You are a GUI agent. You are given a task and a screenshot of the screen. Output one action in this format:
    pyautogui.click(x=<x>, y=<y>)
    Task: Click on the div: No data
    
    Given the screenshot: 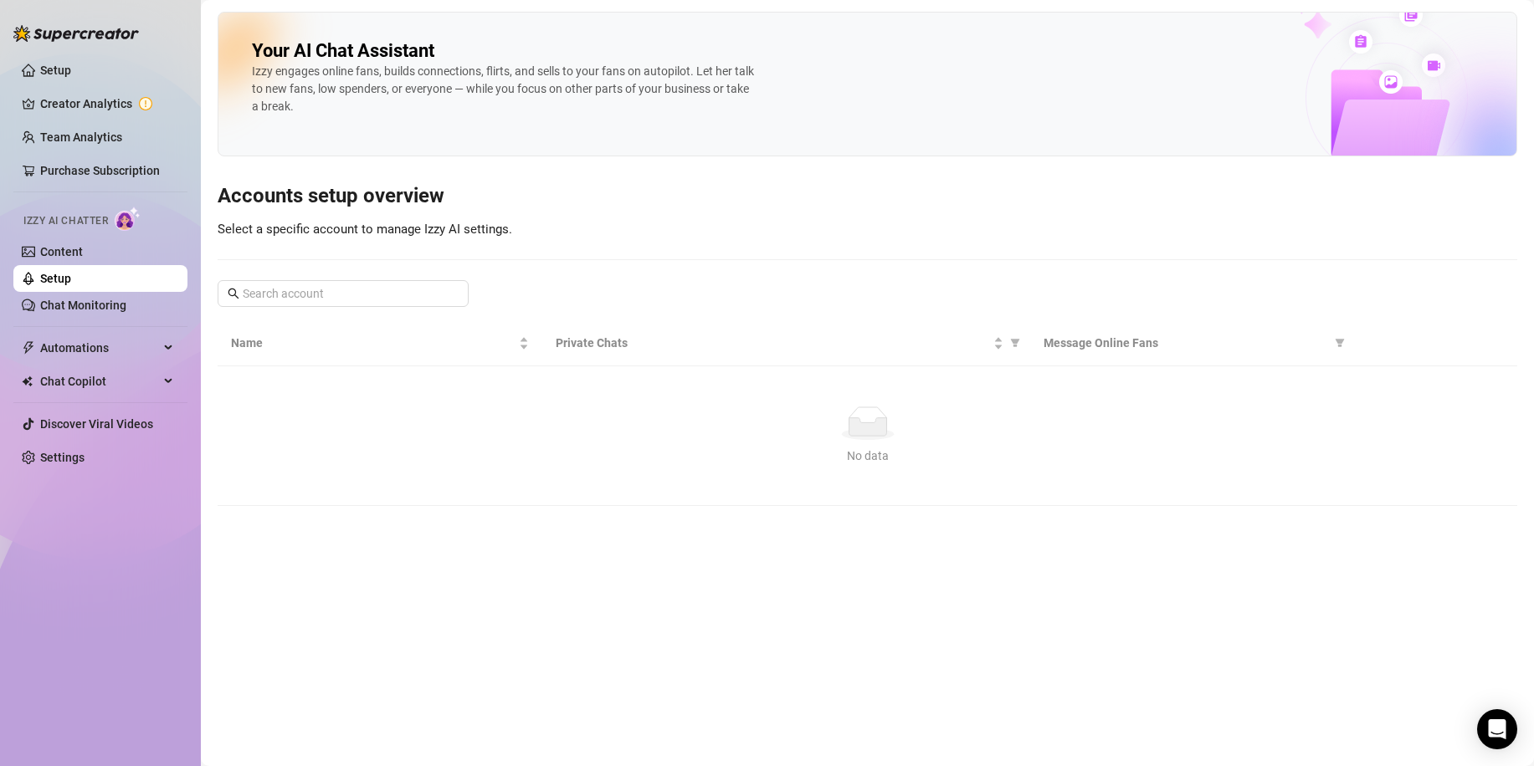 What is the action you would take?
    pyautogui.click(x=867, y=456)
    